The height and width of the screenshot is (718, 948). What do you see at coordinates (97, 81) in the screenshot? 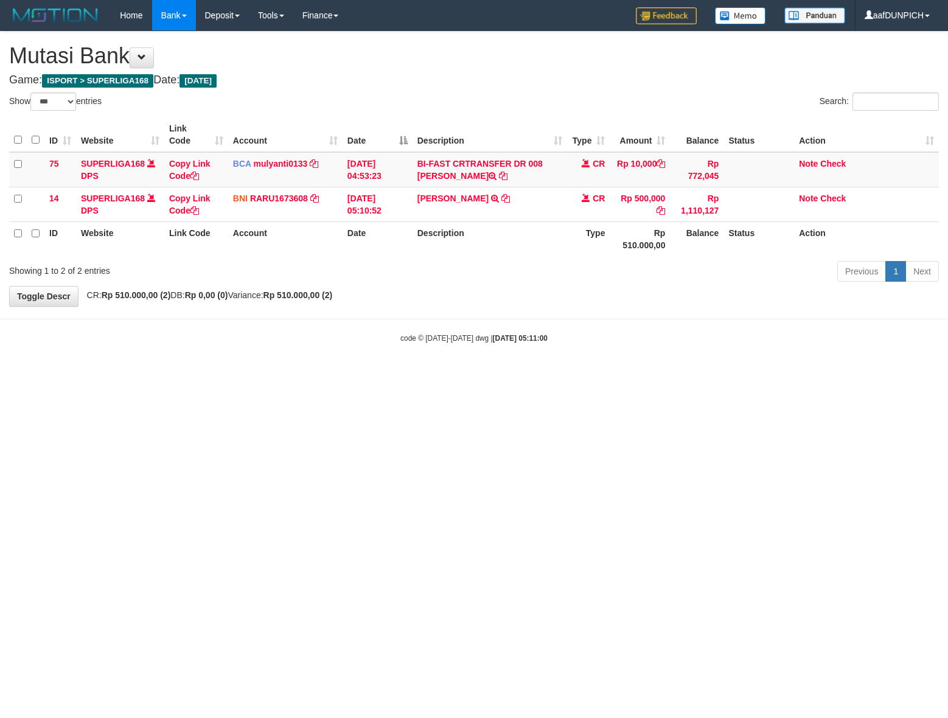
I see `span: ISPORT > SUPERLIGA168` at bounding box center [97, 81].